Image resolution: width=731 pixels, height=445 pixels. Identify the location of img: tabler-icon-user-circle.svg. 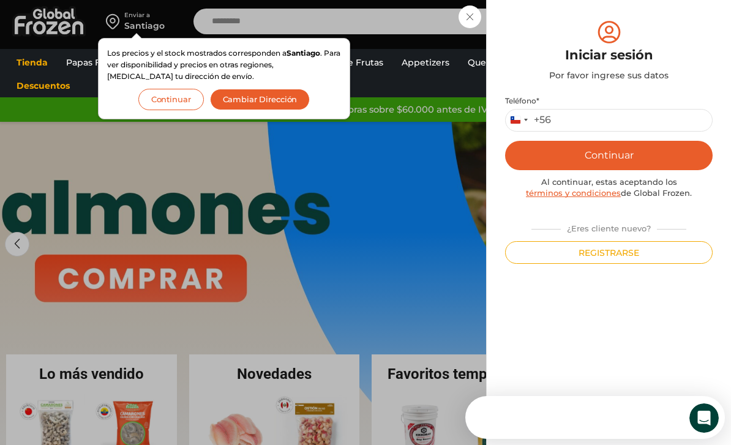
(609, 32).